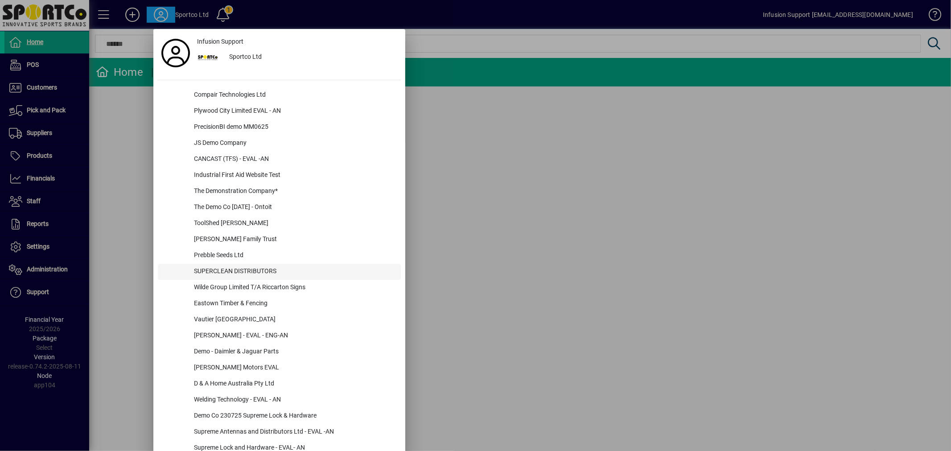 This screenshot has height=451, width=951. Describe the element at coordinates (279, 304) in the screenshot. I see `button: Eastown Timber & Fencing` at that location.